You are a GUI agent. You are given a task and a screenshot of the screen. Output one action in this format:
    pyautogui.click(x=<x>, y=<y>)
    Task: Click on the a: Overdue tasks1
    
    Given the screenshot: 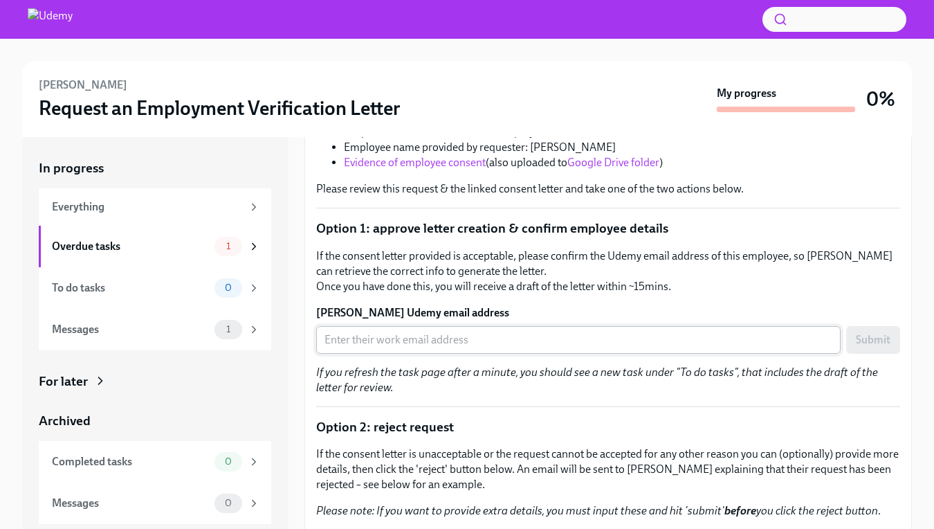 What is the action you would take?
    pyautogui.click(x=155, y=246)
    